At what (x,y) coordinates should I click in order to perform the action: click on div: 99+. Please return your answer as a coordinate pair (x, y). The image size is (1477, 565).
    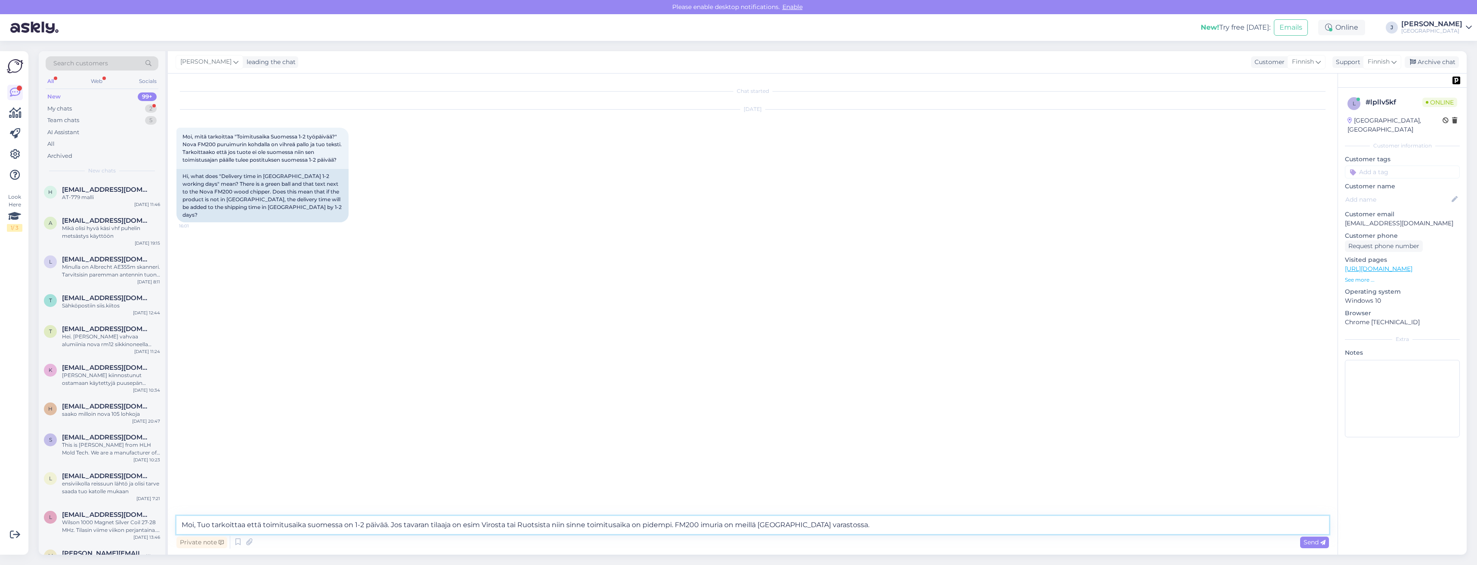
    Looking at the image, I should click on (147, 97).